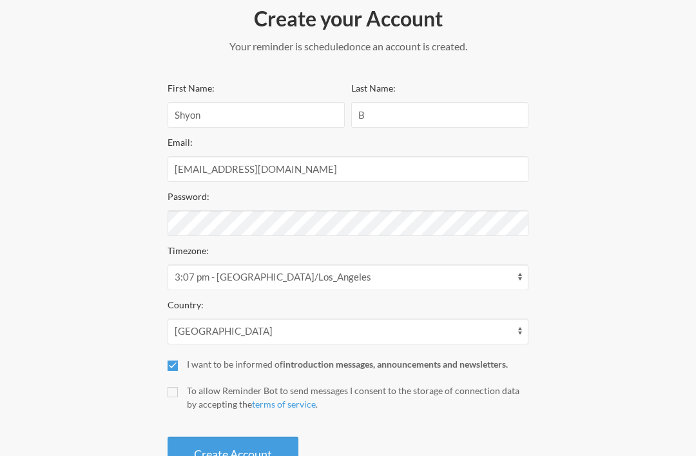 The width and height of the screenshot is (696, 456). What do you see at coordinates (188, 250) in the screenshot?
I see `label: Timezone:` at bounding box center [188, 250].